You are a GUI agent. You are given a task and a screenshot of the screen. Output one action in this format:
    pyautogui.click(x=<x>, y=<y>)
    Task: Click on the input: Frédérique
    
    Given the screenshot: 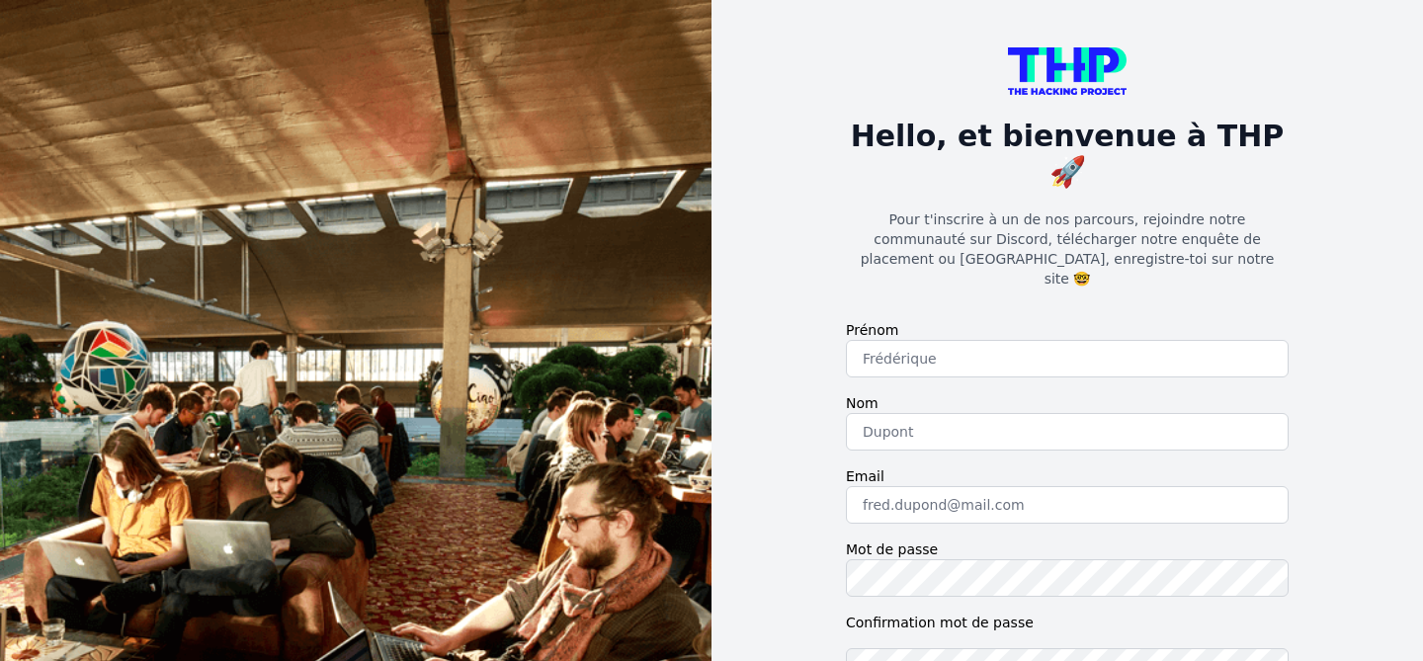 What is the action you would take?
    pyautogui.click(x=1067, y=359)
    